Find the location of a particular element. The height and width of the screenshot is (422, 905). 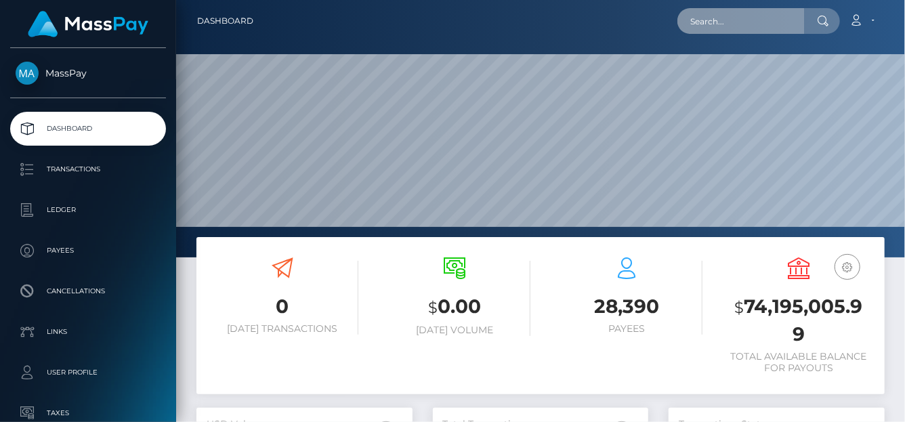

p: Dashboard is located at coordinates (88, 129).